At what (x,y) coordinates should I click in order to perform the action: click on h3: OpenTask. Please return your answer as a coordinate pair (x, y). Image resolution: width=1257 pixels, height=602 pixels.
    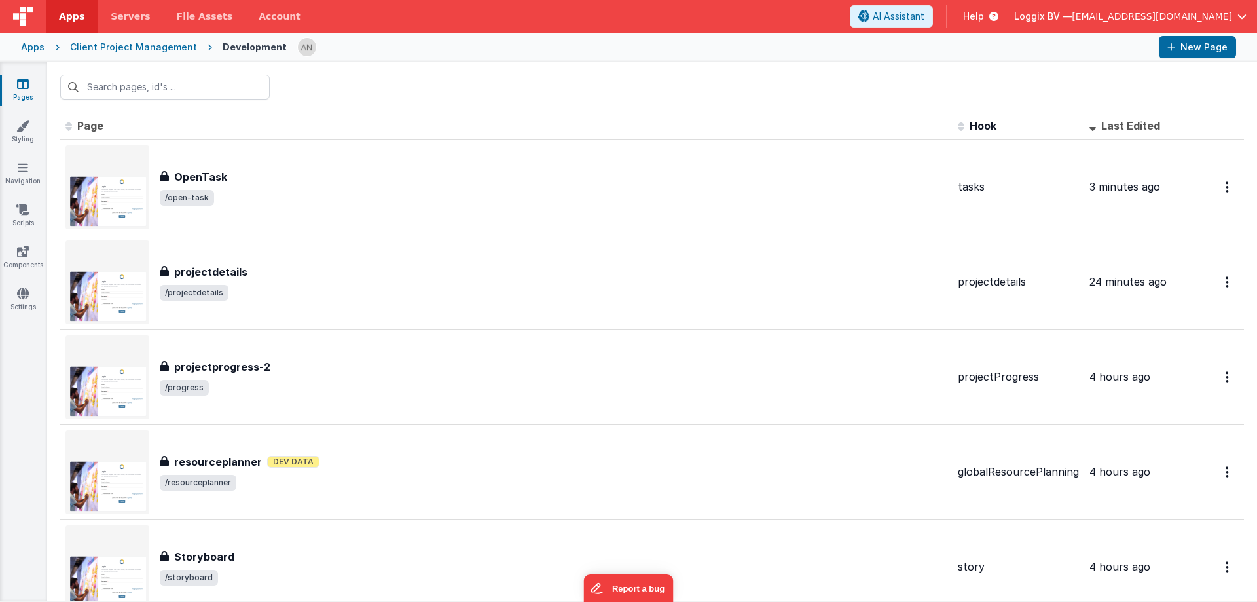
    Looking at the image, I should click on (200, 177).